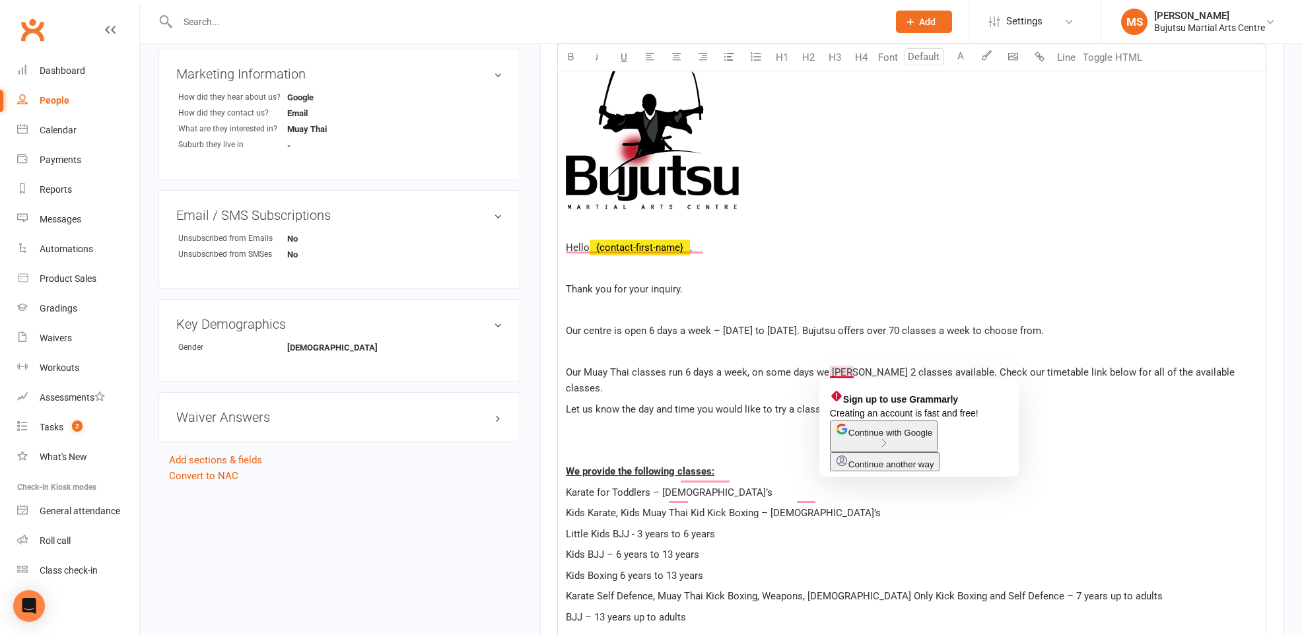 The width and height of the screenshot is (1302, 635). Describe the element at coordinates (29, 606) in the screenshot. I see `div: Open Intercom Messenger` at that location.